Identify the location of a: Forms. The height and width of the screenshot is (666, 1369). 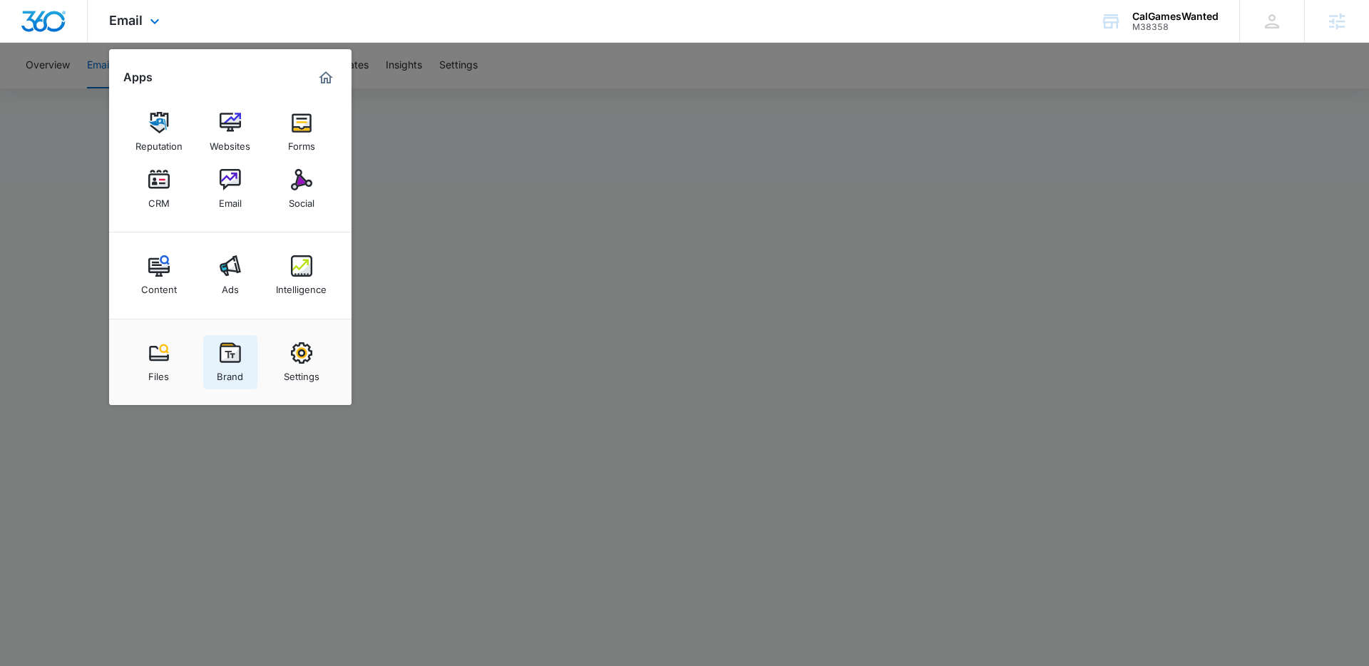
(302, 132).